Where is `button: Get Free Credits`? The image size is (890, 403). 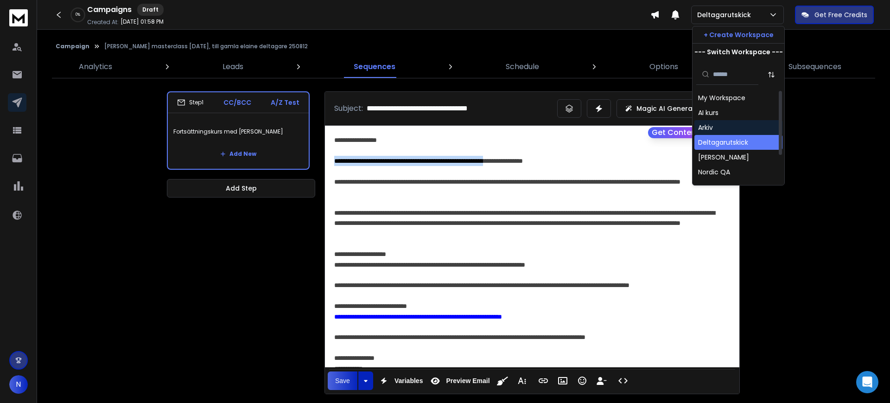 button: Get Free Credits is located at coordinates (835, 15).